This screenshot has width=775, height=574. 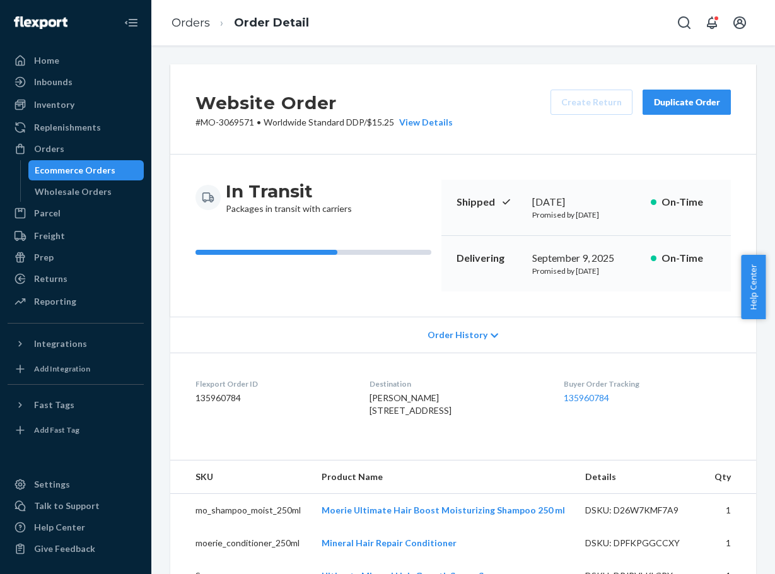 I want to click on dt: Buyer Order Tracking, so click(x=647, y=383).